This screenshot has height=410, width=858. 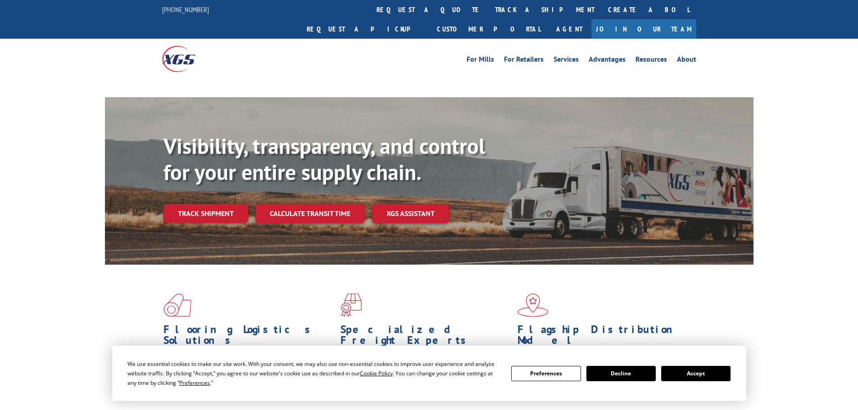 I want to click on div: We use essential cookies to make our site work. With your consent, we may also use non-essential ..., so click(x=314, y=373).